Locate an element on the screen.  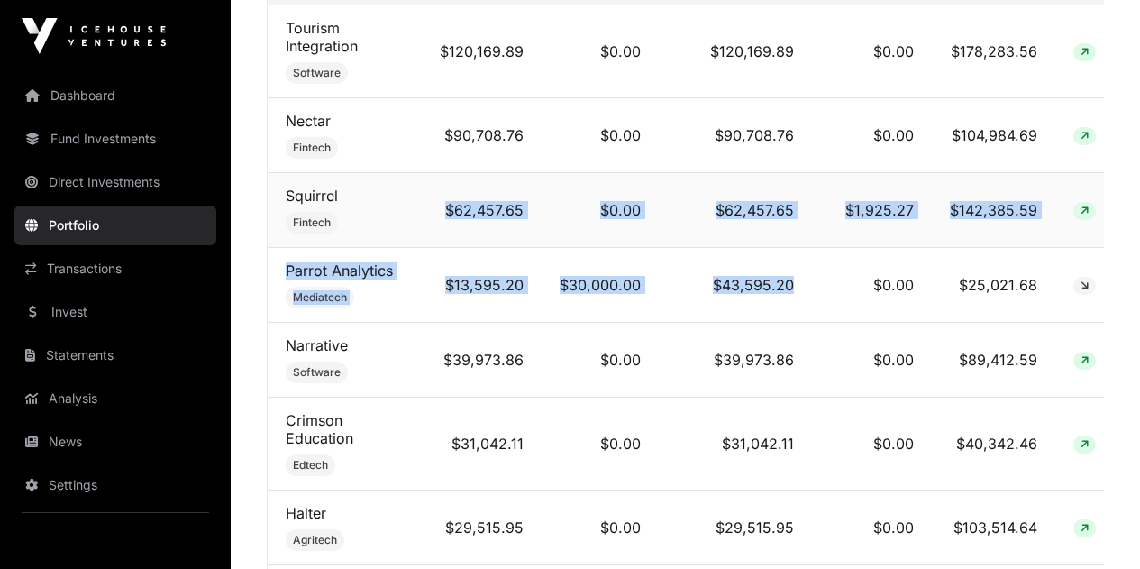
a: Transactions is located at coordinates (115, 269).